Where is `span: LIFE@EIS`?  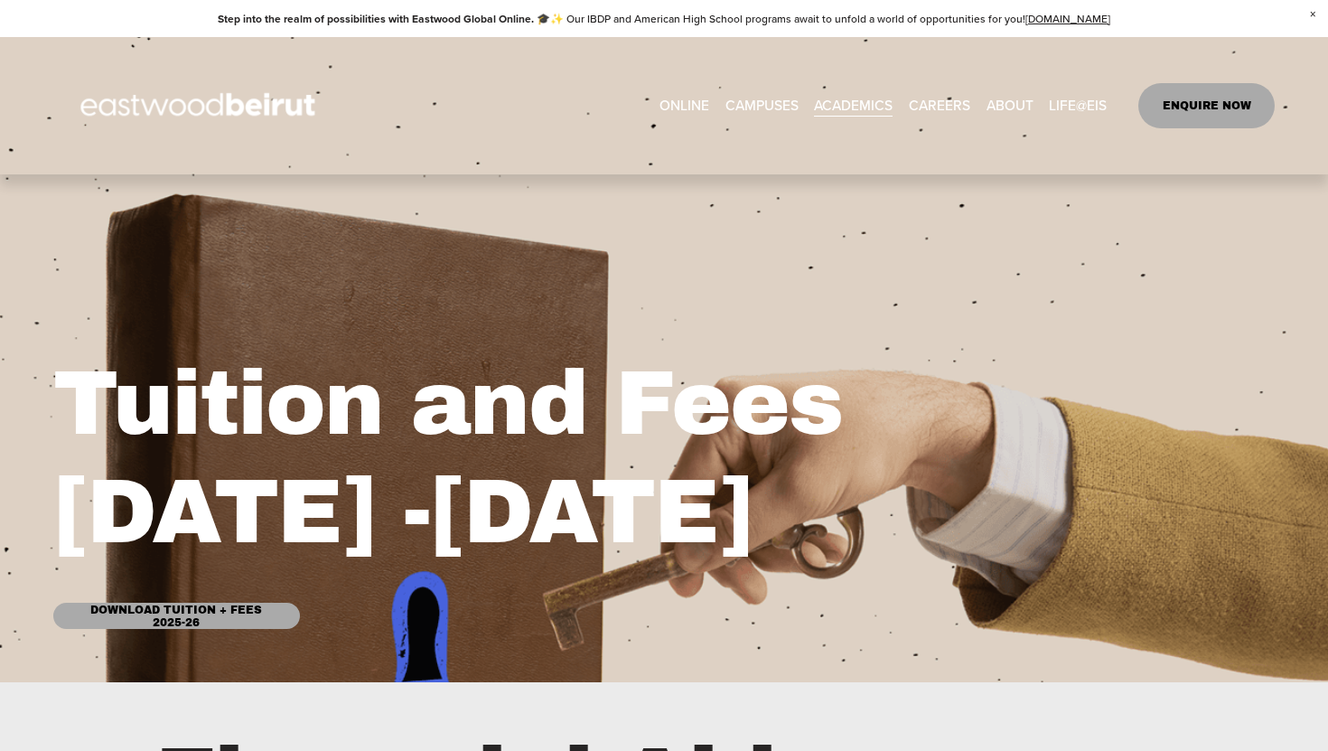 span: LIFE@EIS is located at coordinates (1078, 106).